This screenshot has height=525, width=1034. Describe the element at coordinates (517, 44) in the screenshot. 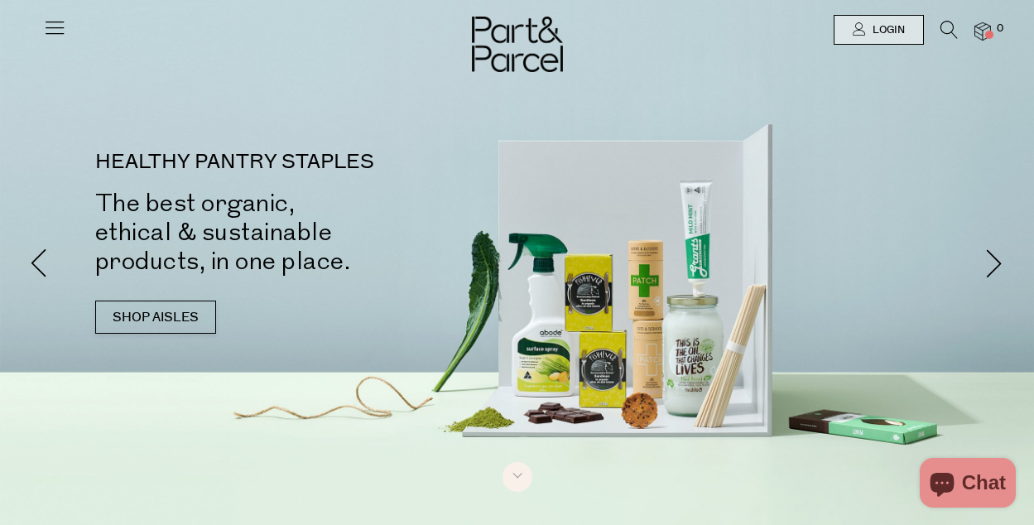

I see `img: Part&Parcel` at that location.